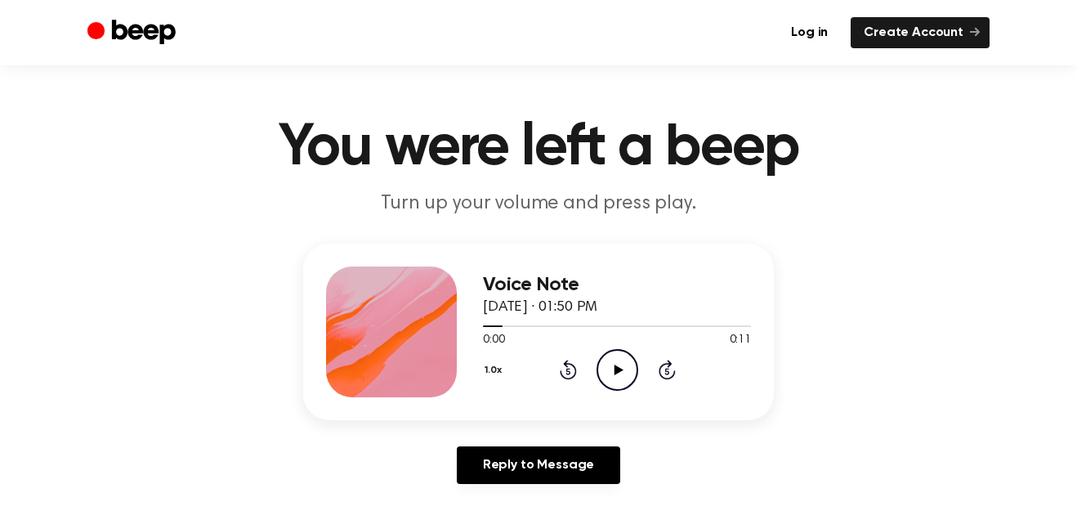 The height and width of the screenshot is (529, 1077). I want to click on a: Reply to Message, so click(539, 465).